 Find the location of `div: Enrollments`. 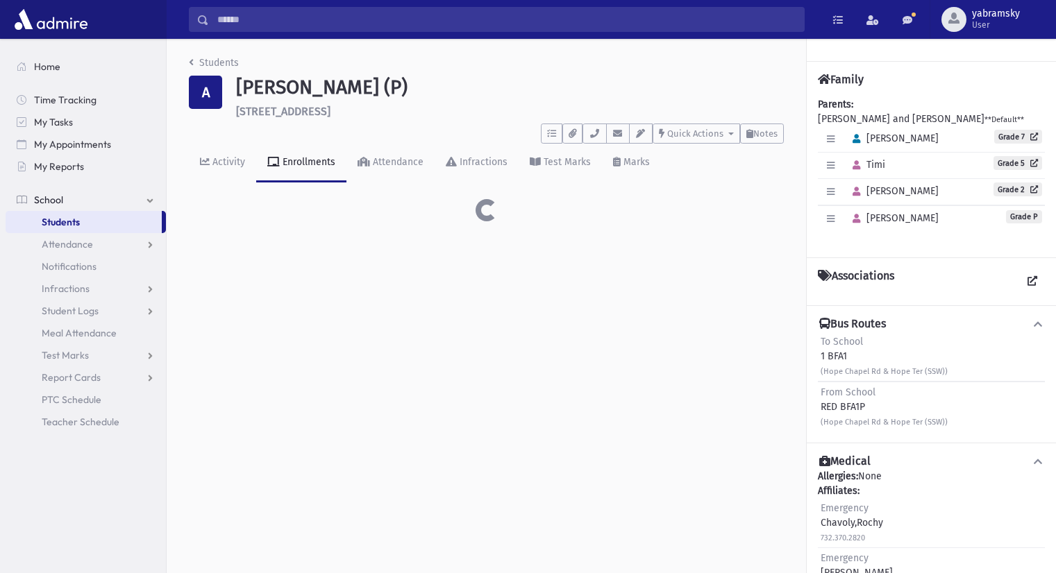

div: Enrollments is located at coordinates (307, 162).